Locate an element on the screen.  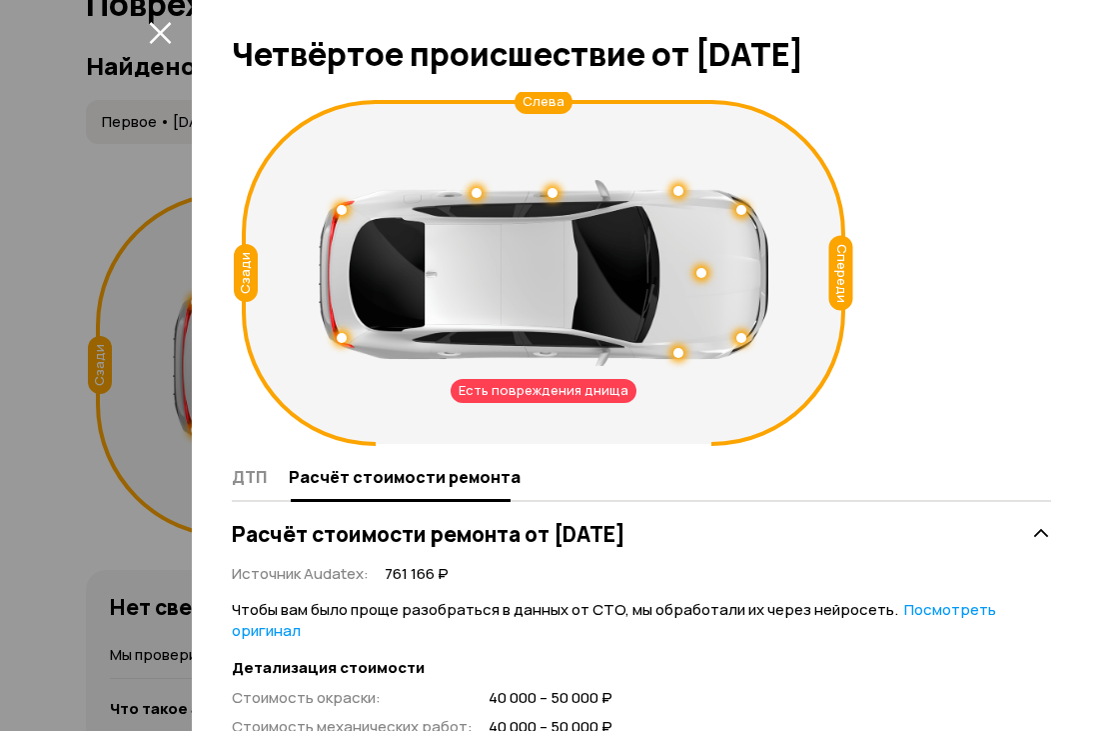
span: Чтобы вам было проще разобраться в данных от СТО, мы обработали их через нейросеть. is located at coordinates (614, 620).